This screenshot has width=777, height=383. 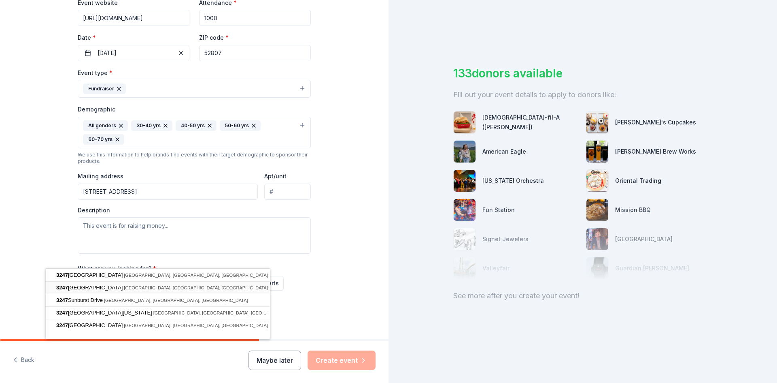 What do you see at coordinates (23, 360) in the screenshot?
I see `button: Back` at bounding box center [23, 360].